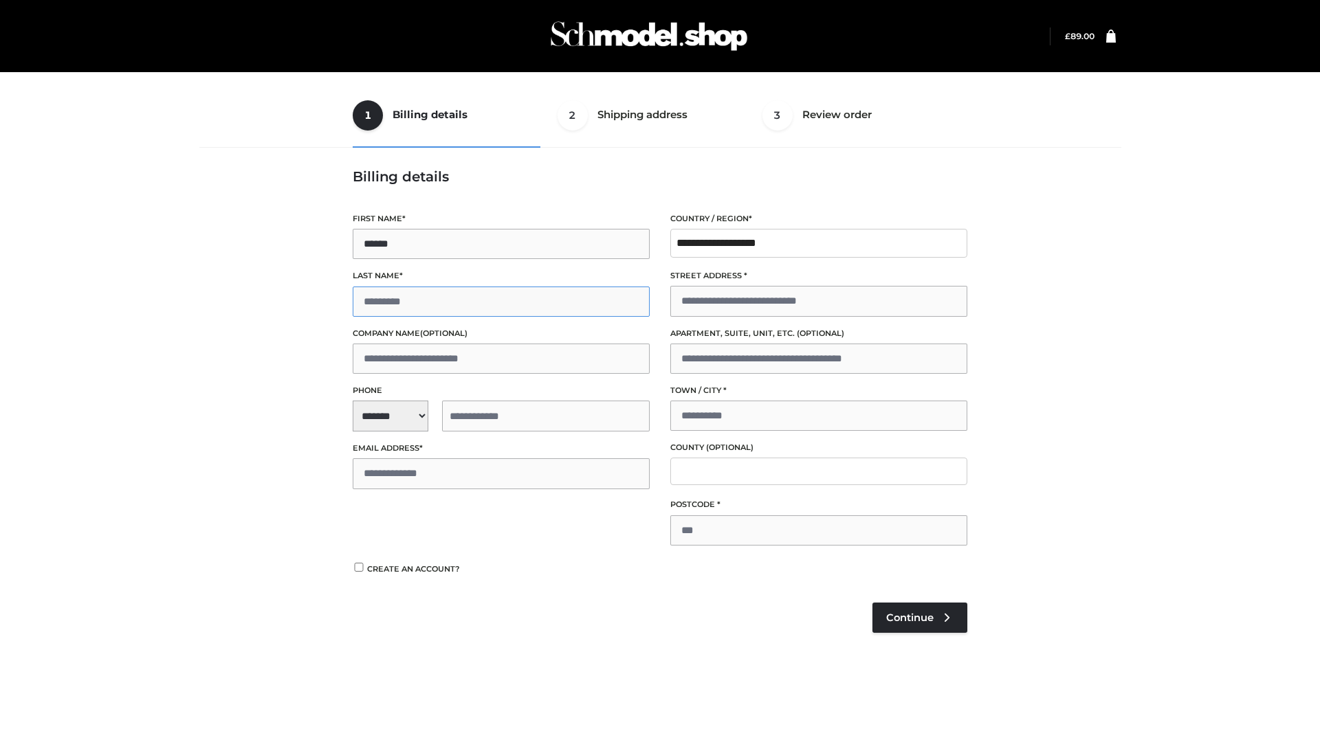  Describe the element at coordinates (359, 567) in the screenshot. I see `input: Create an account?` at that location.